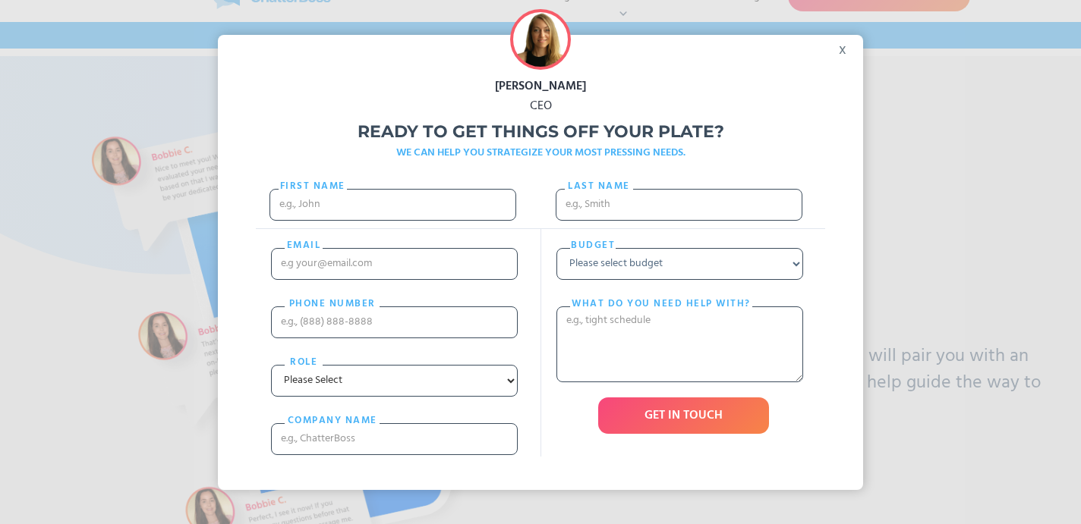 This screenshot has height=524, width=1081. I want to click on input: e.g your@email.com, so click(394, 264).